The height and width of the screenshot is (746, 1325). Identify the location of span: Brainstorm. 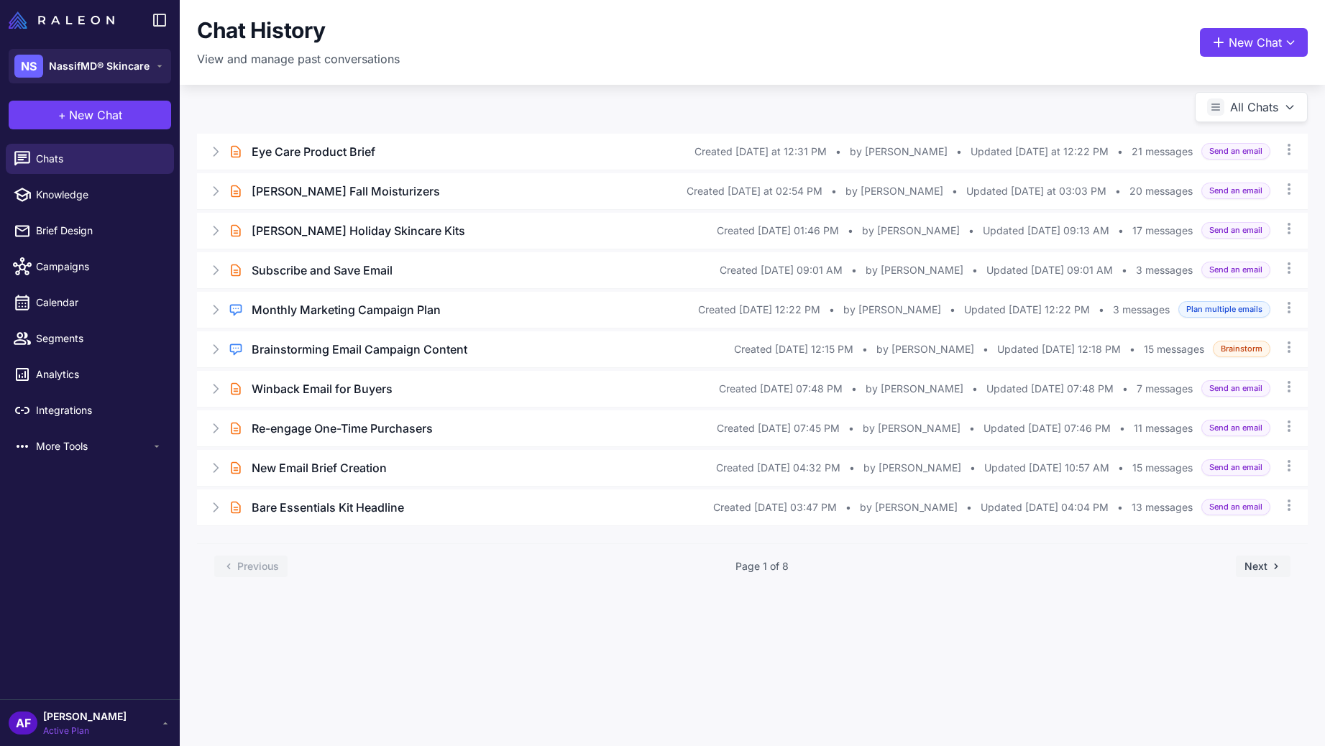
(1242, 349).